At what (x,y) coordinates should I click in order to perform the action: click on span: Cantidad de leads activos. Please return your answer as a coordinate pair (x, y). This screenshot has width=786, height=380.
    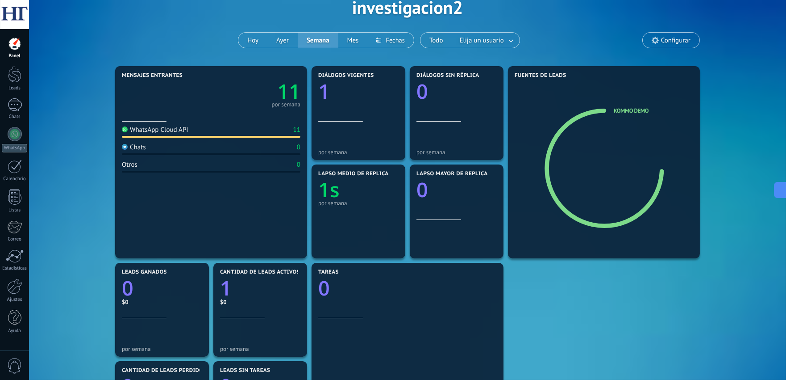
    Looking at the image, I should click on (260, 272).